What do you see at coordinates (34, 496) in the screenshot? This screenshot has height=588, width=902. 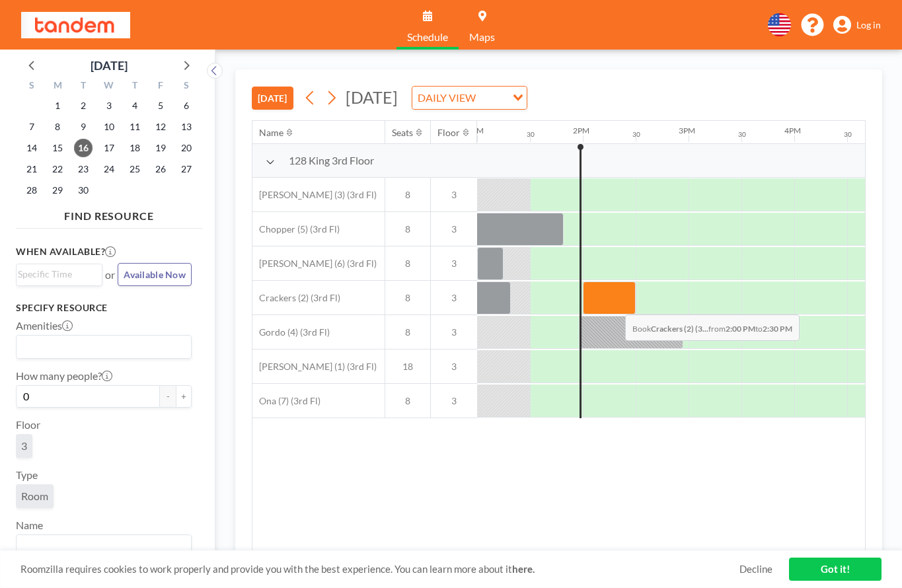 I see `span: Room` at bounding box center [34, 496].